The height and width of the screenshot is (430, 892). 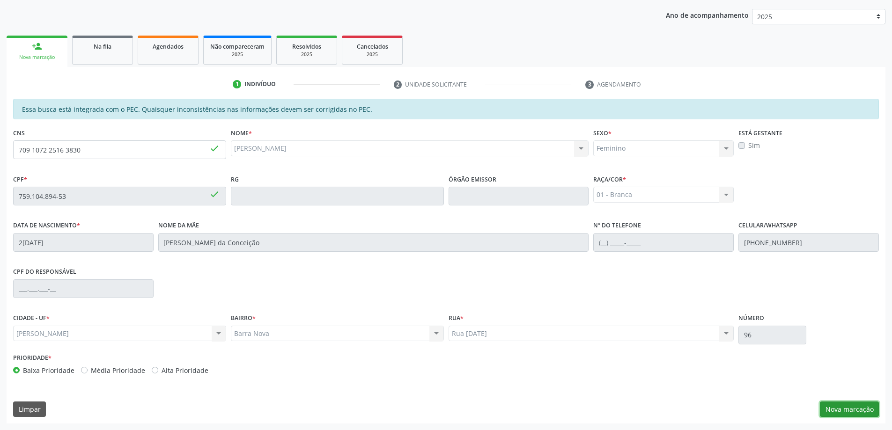 I want to click on span: Resolvidos, so click(x=307, y=46).